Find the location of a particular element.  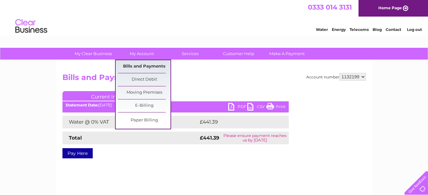

a: Water is located at coordinates (322, 29).